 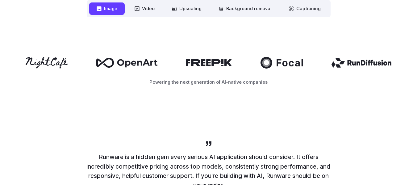 What do you see at coordinates (245, 8) in the screenshot?
I see `button: Background removal` at bounding box center [245, 8].